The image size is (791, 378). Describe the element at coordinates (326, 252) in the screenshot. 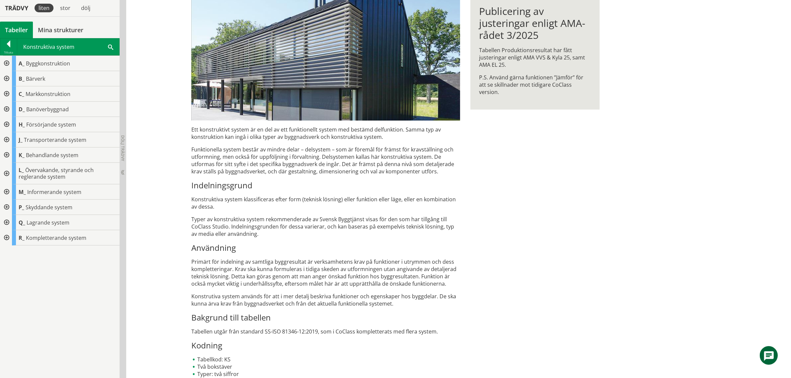

I see `div: Tabellen utgår från standard SS-ISO 81346-12:2019, som i CoClass kompletterats med flera system.` at that location.